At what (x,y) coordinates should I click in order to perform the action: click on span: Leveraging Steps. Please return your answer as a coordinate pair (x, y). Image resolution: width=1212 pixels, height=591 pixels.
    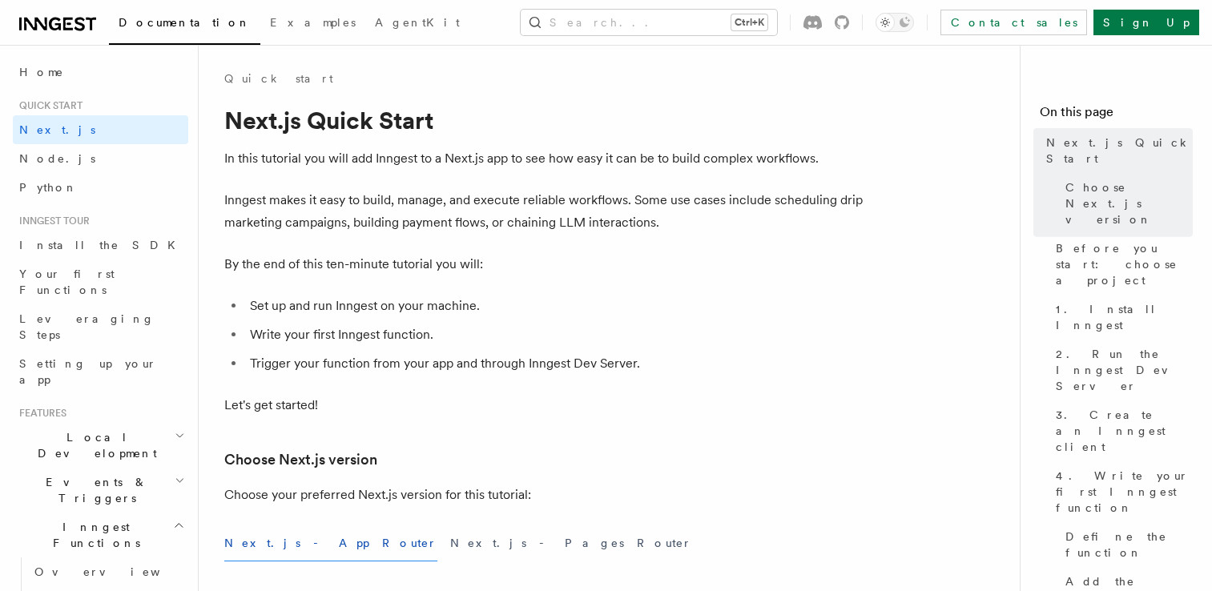
    Looking at the image, I should click on (87, 327).